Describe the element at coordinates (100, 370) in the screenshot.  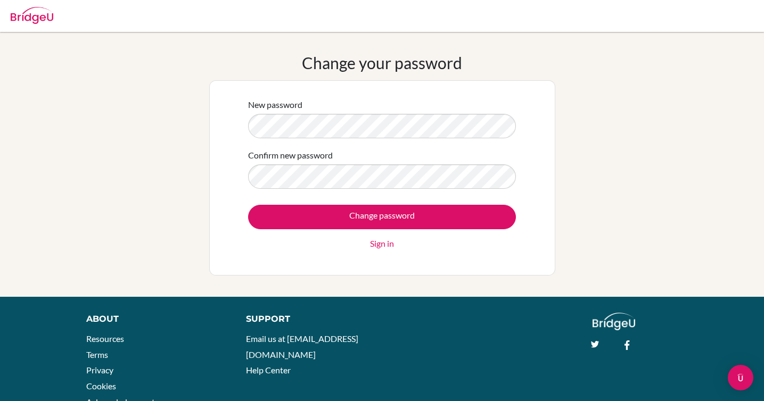
I see `a: Privacy` at that location.